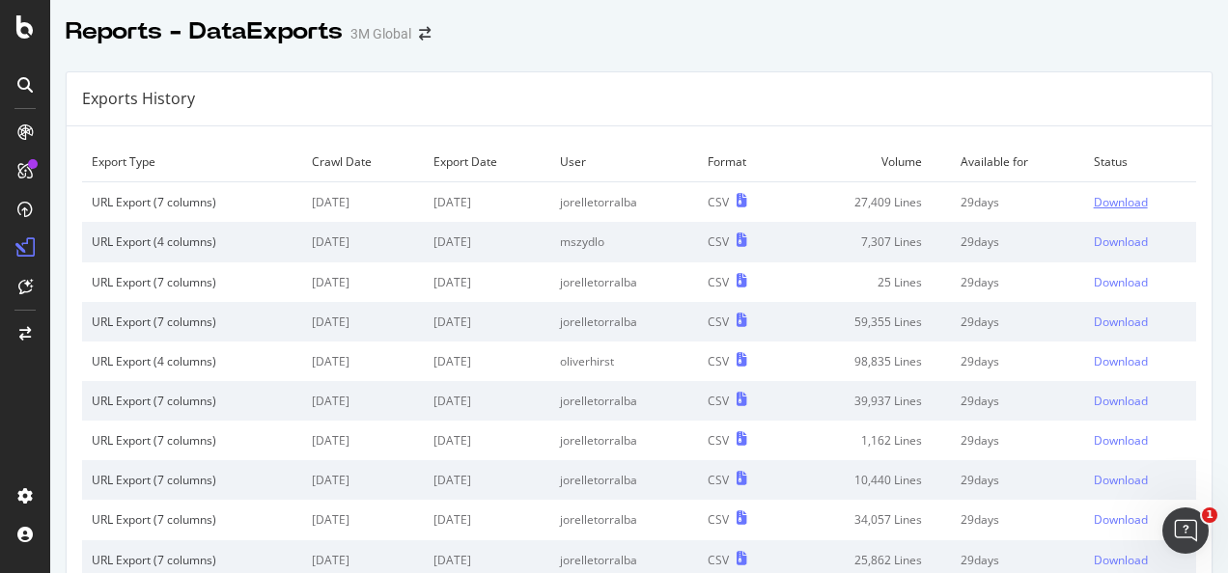 Image resolution: width=1228 pixels, height=573 pixels. What do you see at coordinates (870, 282) in the screenshot?
I see `td: 25 Lines` at bounding box center [870, 282].